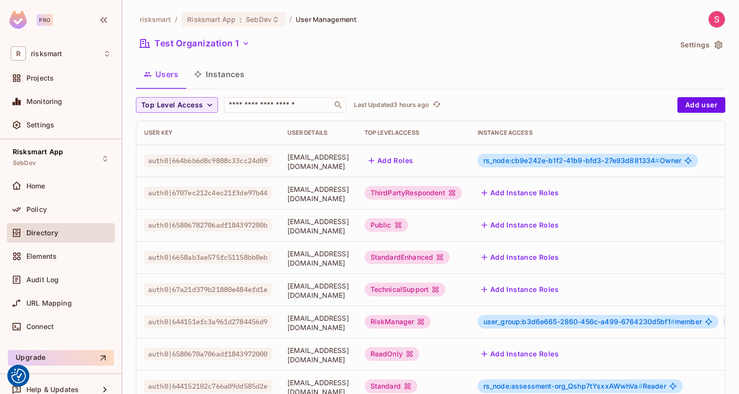 Image resolution: width=739 pixels, height=394 pixels. Describe the element at coordinates (208, 386) in the screenshot. I see `span: auth0|644152102c766a09dd585d2e` at that location.